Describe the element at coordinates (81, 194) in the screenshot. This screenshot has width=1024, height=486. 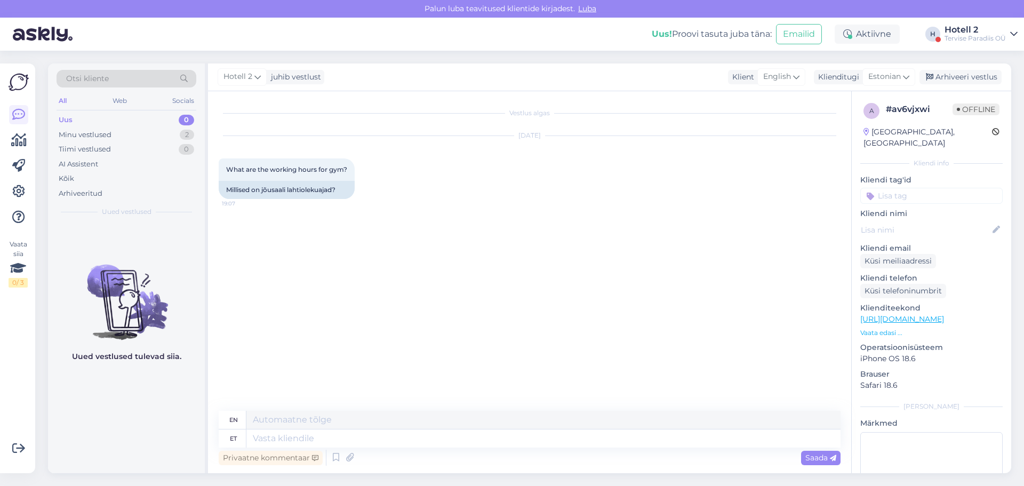
I see `div: Arhiveeritud` at that location.